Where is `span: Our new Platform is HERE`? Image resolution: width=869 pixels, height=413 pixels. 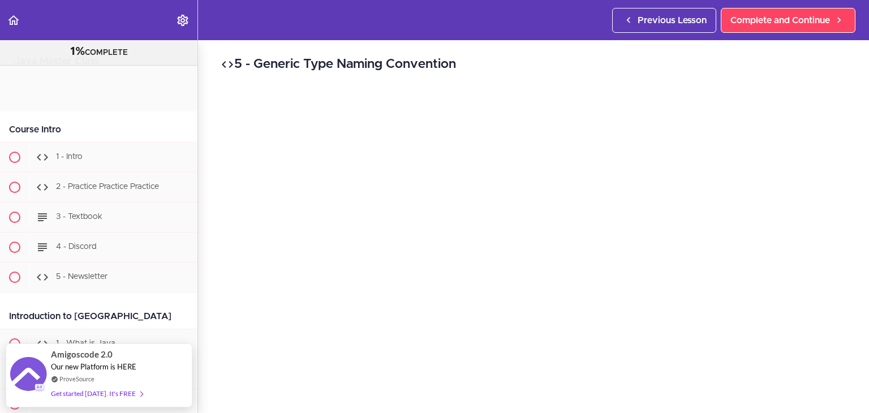 span: Our new Platform is HERE is located at coordinates (93, 367).